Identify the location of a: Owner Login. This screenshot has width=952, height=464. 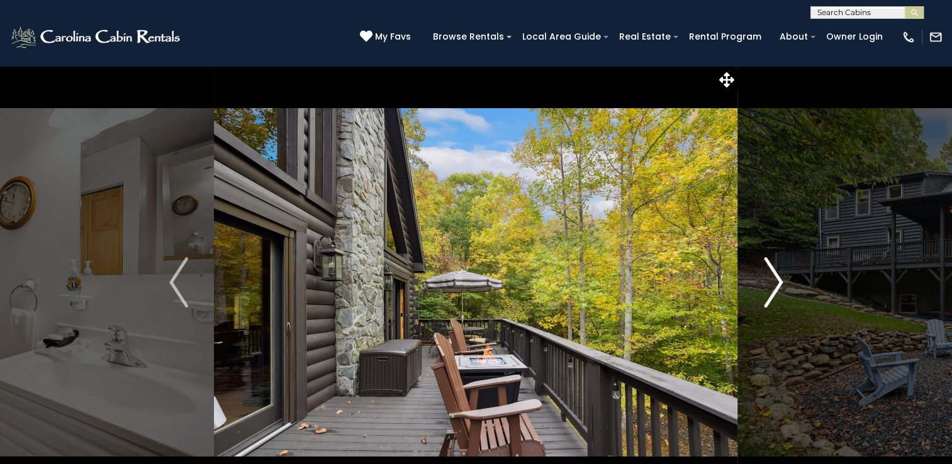
(855, 36).